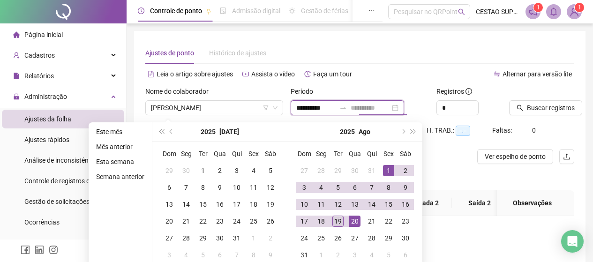 This screenshot has width=593, height=262. What do you see at coordinates (321, 221) in the screenshot?
I see `div: 18` at bounding box center [321, 221].